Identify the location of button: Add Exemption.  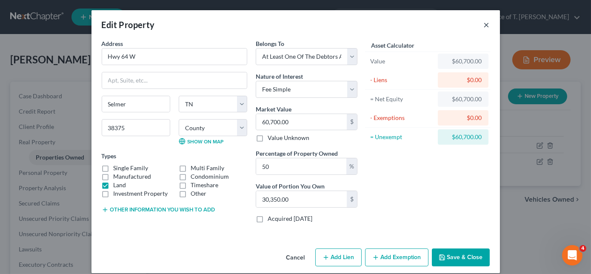
(397, 257).